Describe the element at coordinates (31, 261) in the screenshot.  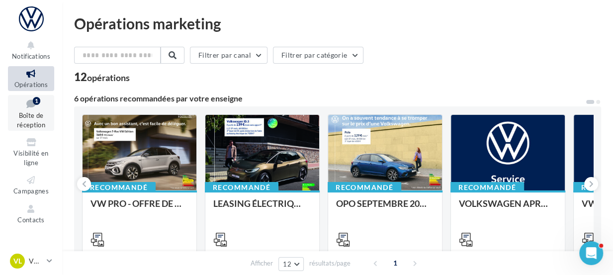
I see `a: VL VW LAON` at that location.